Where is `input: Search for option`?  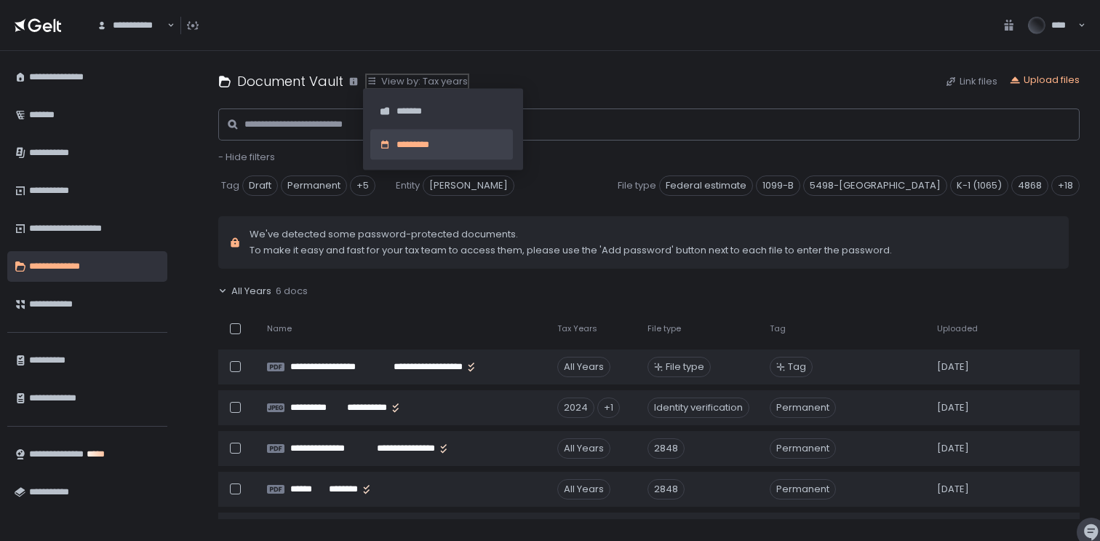 input: Search for option is located at coordinates (165, 25).